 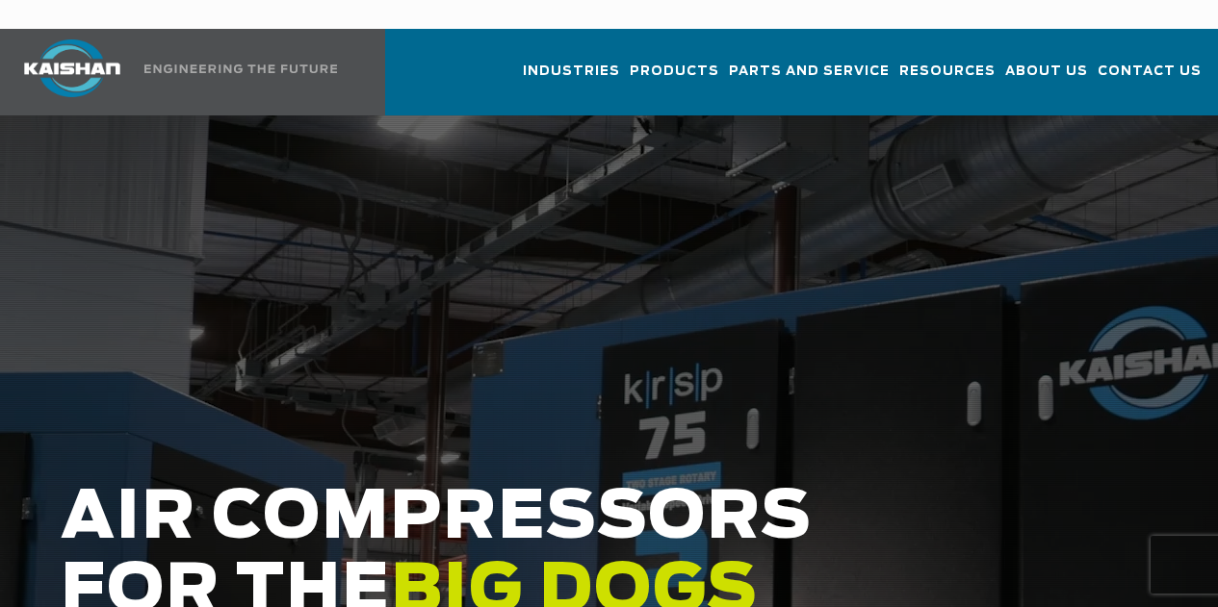 What do you see at coordinates (809, 79) in the screenshot?
I see `a: Parts and Service` at bounding box center [809, 79].